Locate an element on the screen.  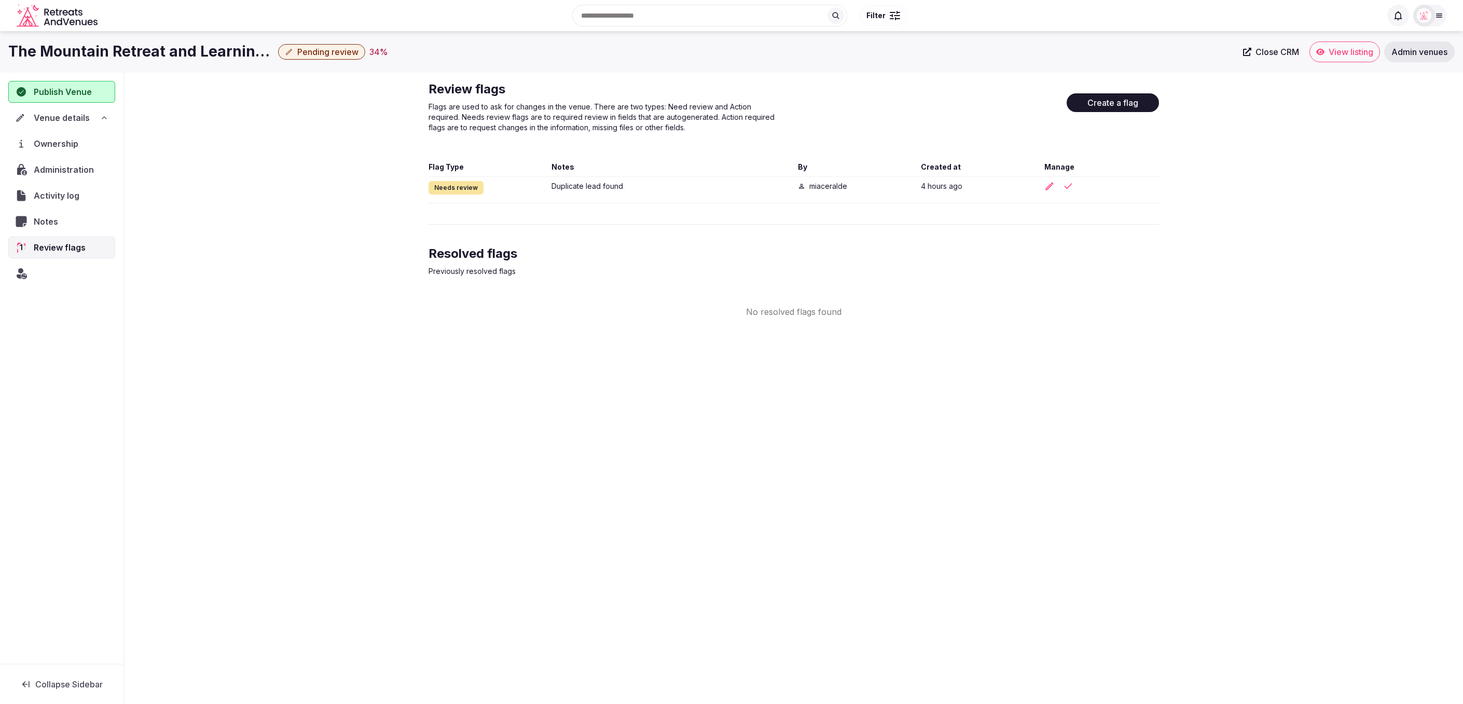
span: 1 is located at coordinates (21, 247).